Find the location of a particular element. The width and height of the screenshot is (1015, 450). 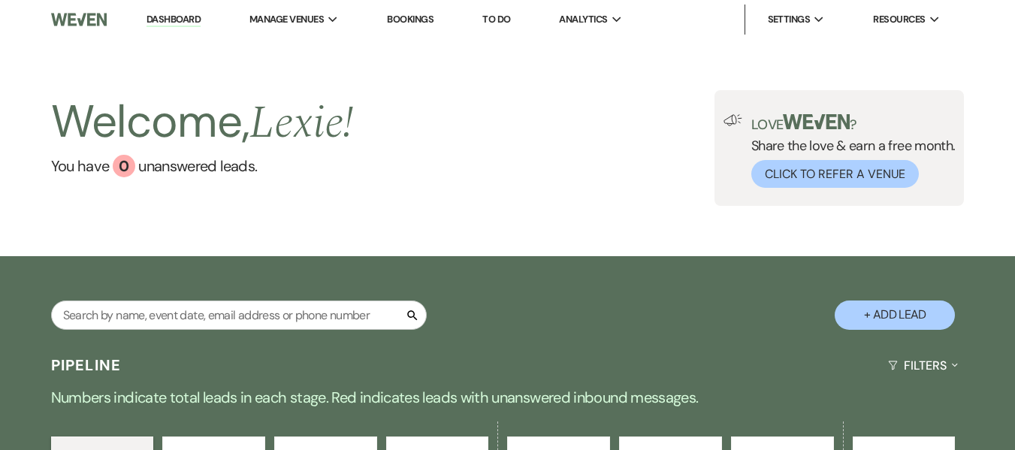

a: Bookings is located at coordinates (410, 19).